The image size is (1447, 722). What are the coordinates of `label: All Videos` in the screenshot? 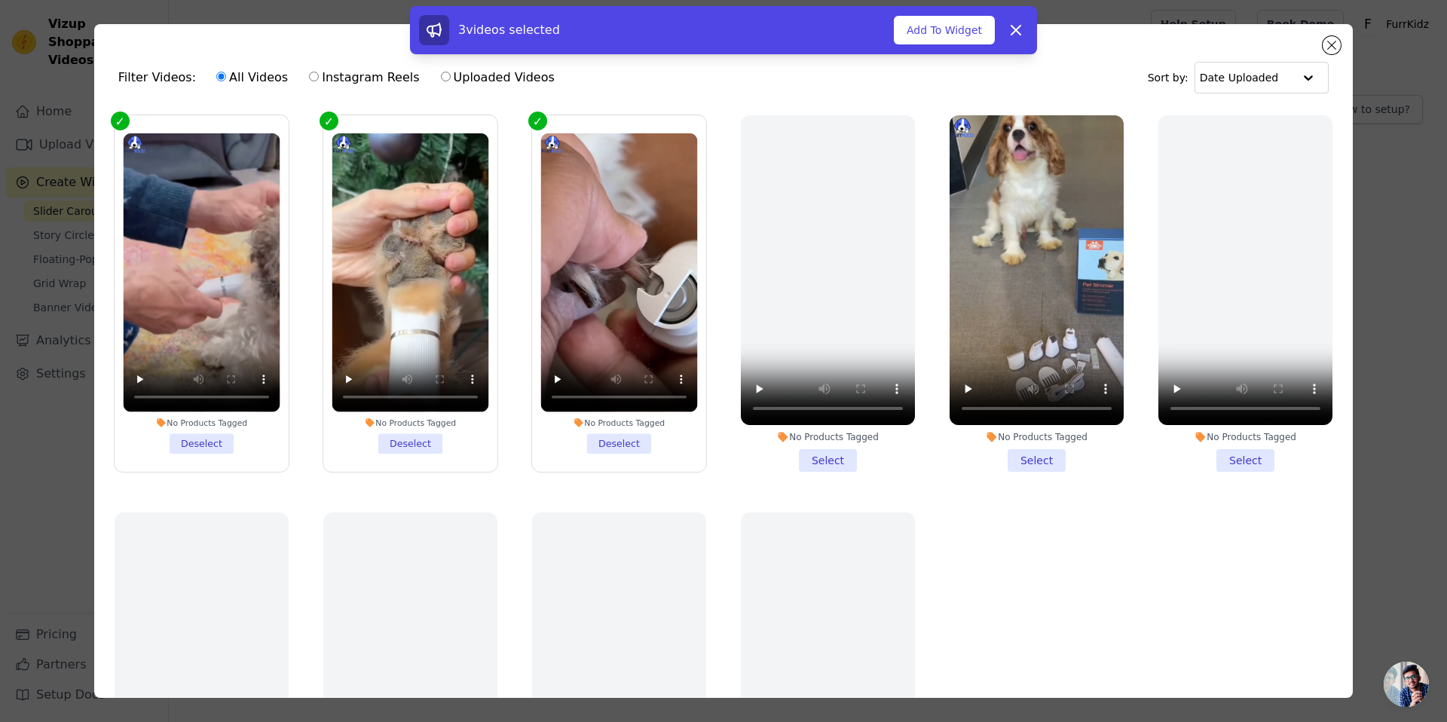 It's located at (252, 78).